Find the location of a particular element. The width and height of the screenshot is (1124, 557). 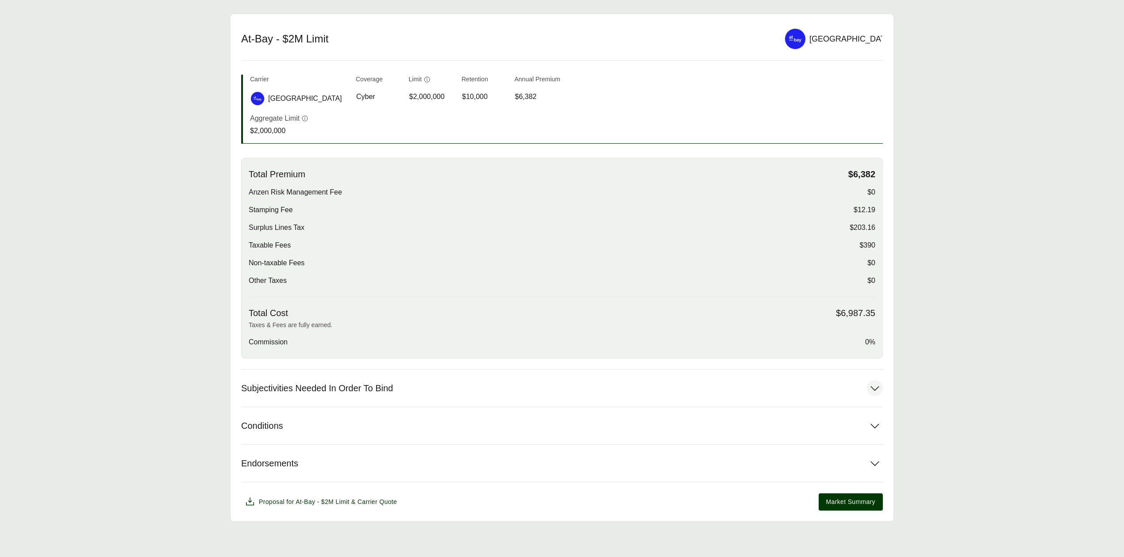

span: Commission is located at coordinates (268, 342).